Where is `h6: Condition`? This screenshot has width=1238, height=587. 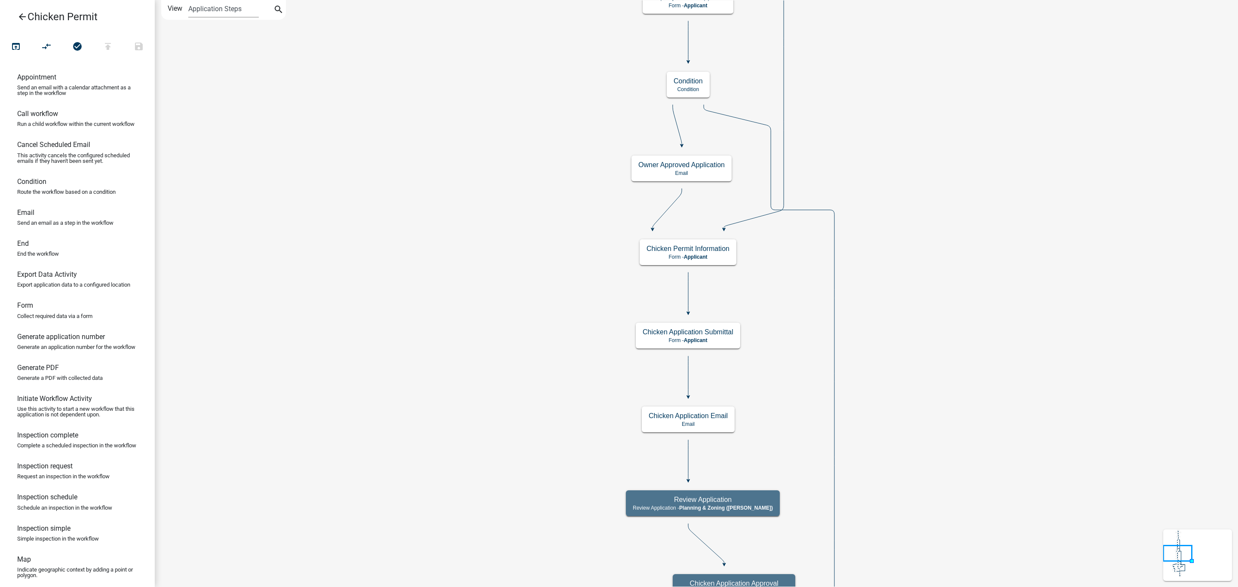 h6: Condition is located at coordinates (32, 181).